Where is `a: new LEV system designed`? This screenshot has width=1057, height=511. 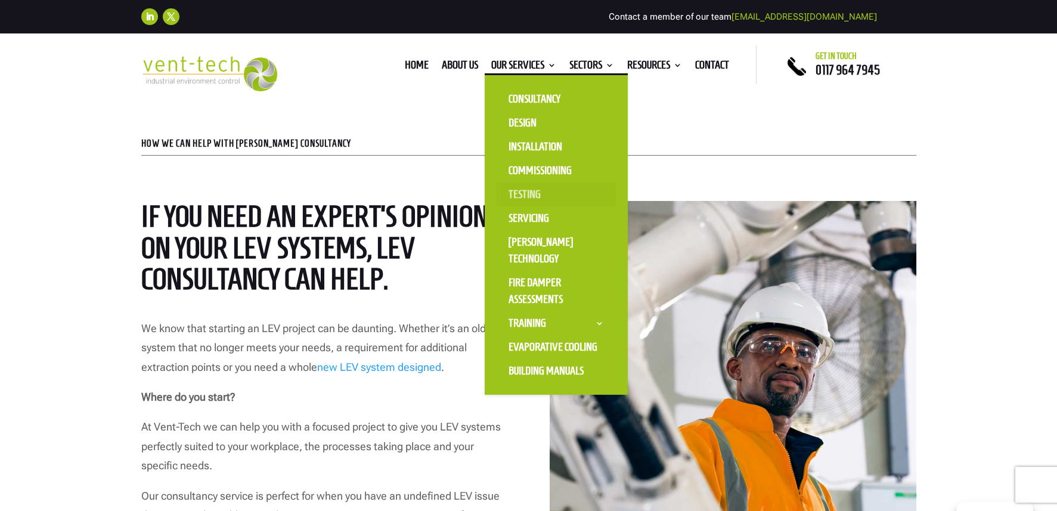 a: new LEV system designed is located at coordinates (379, 367).